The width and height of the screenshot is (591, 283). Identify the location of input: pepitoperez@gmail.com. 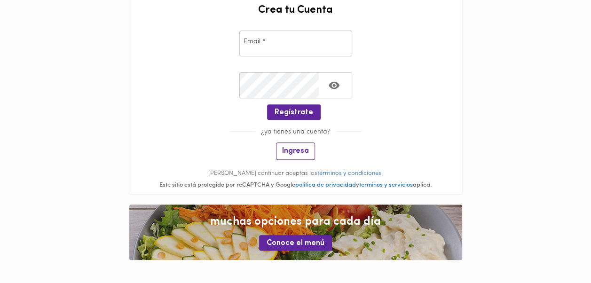
(296, 43).